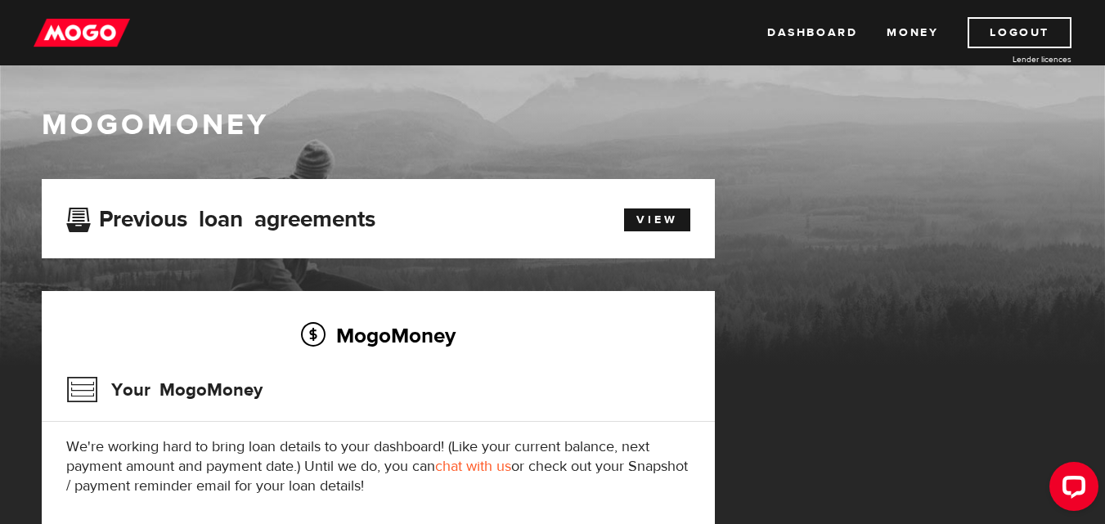  I want to click on h2: MogoMoney, so click(378, 335).